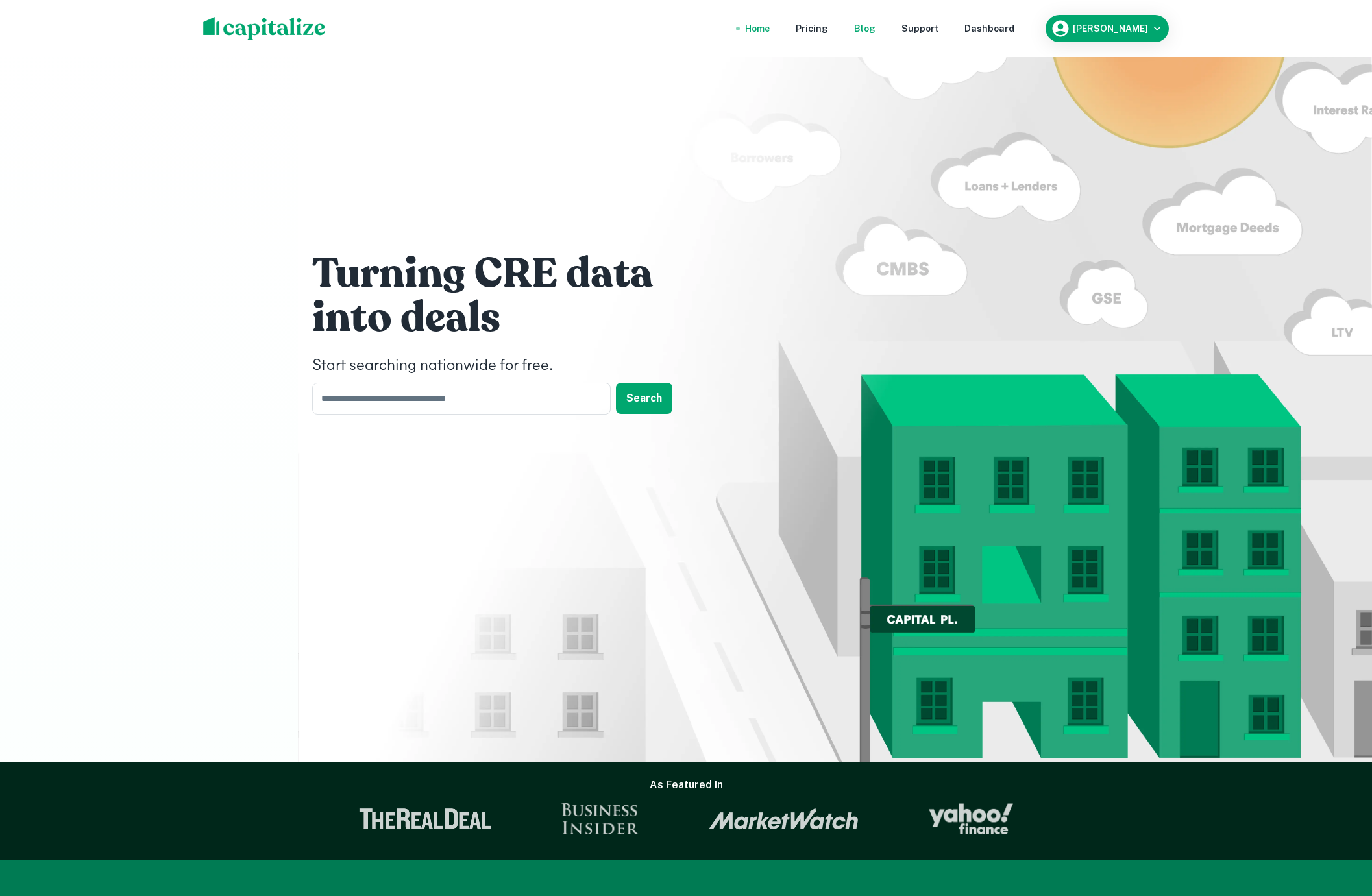 This screenshot has height=896, width=1372. What do you see at coordinates (989, 29) in the screenshot?
I see `a: Dashboard` at bounding box center [989, 29].